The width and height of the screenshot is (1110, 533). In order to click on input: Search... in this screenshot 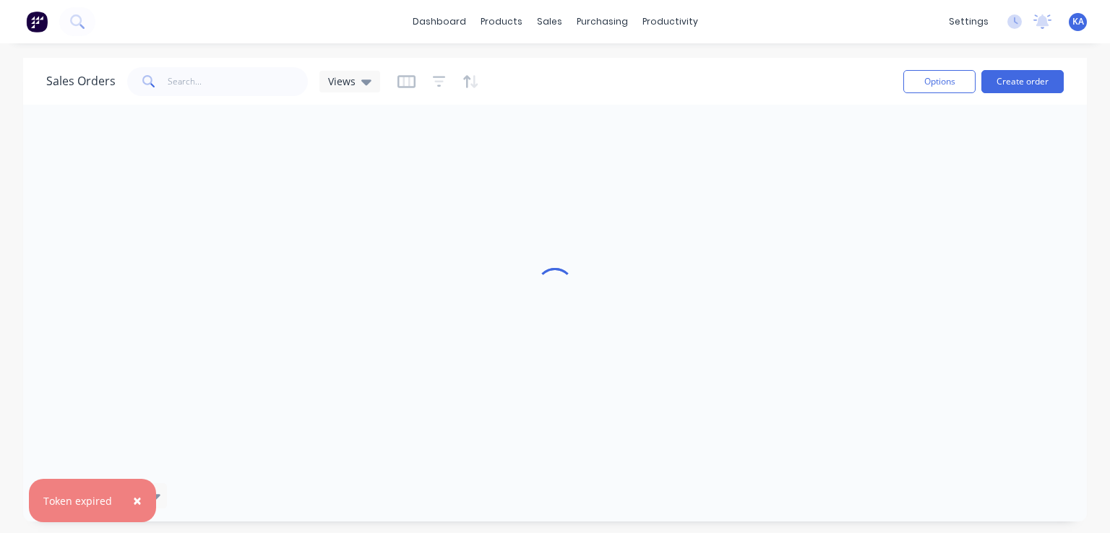, I will do `click(238, 82)`.